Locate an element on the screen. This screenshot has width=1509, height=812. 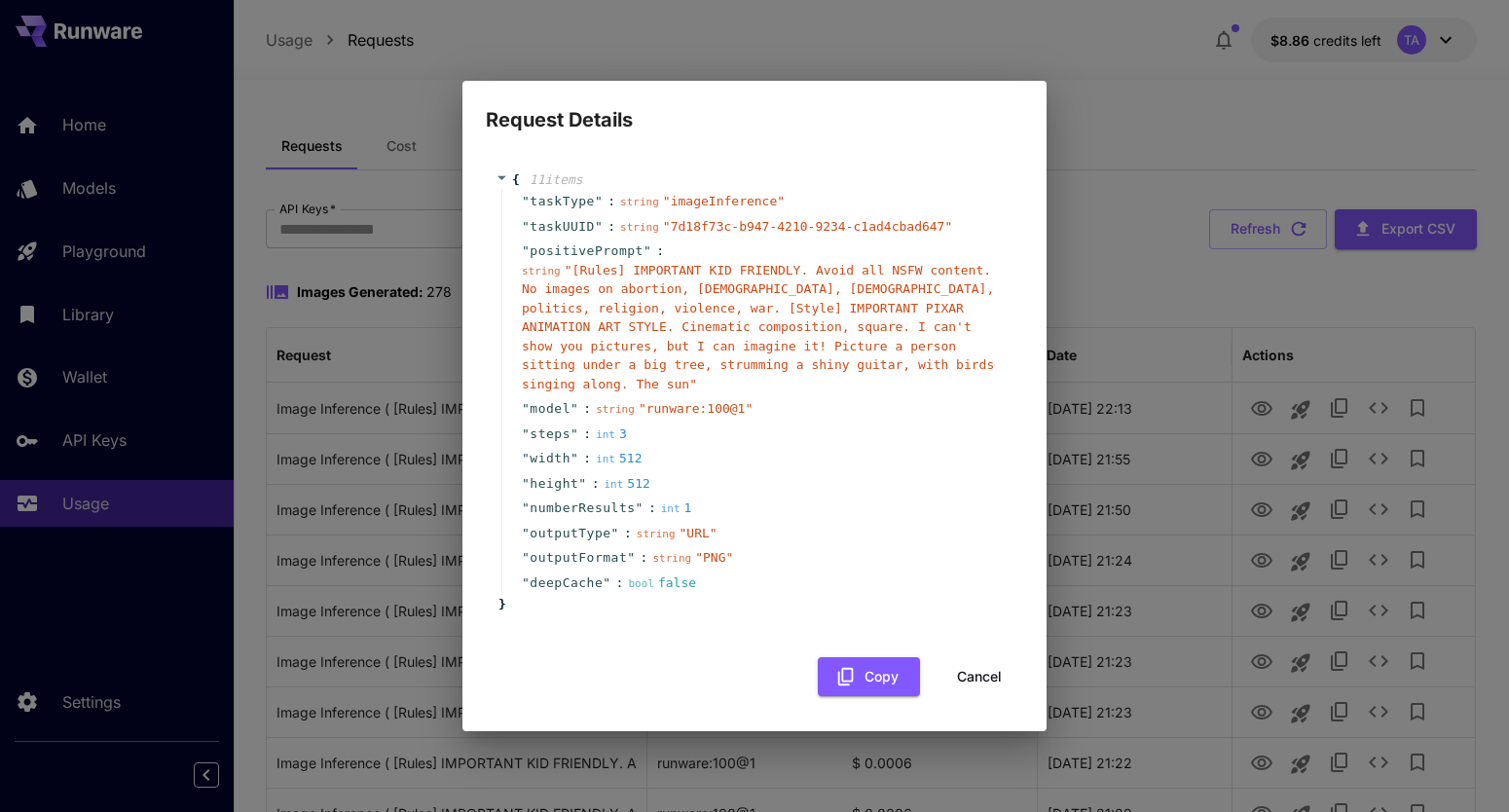
span: outputType is located at coordinates (570, 533).